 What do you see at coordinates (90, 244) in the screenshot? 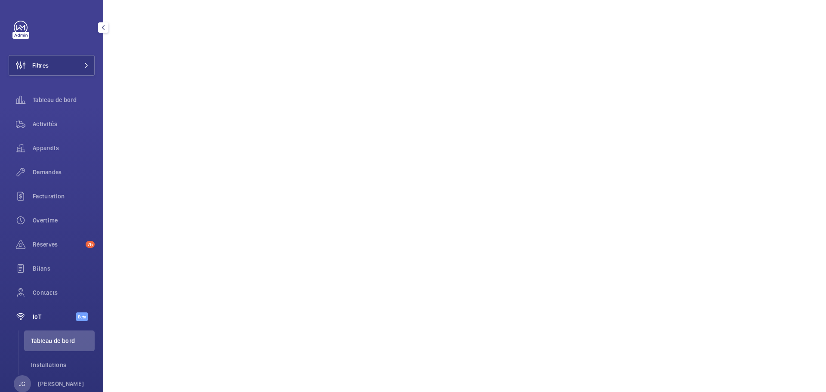
I see `span: 75` at bounding box center [90, 244].